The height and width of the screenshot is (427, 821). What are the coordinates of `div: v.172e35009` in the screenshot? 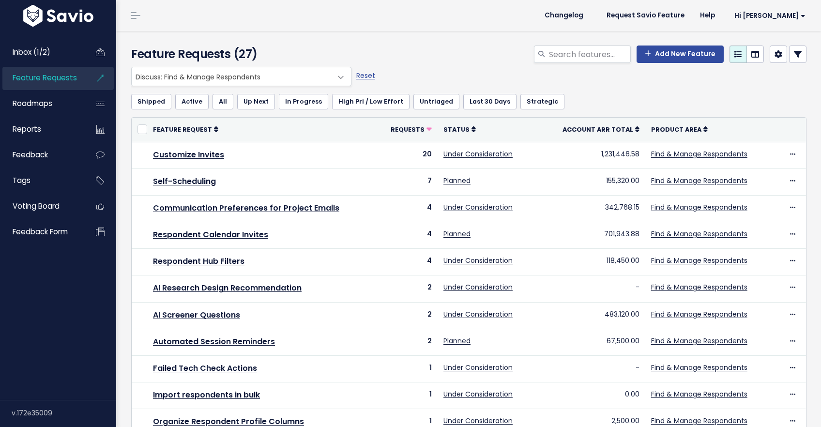 It's located at (64, 413).